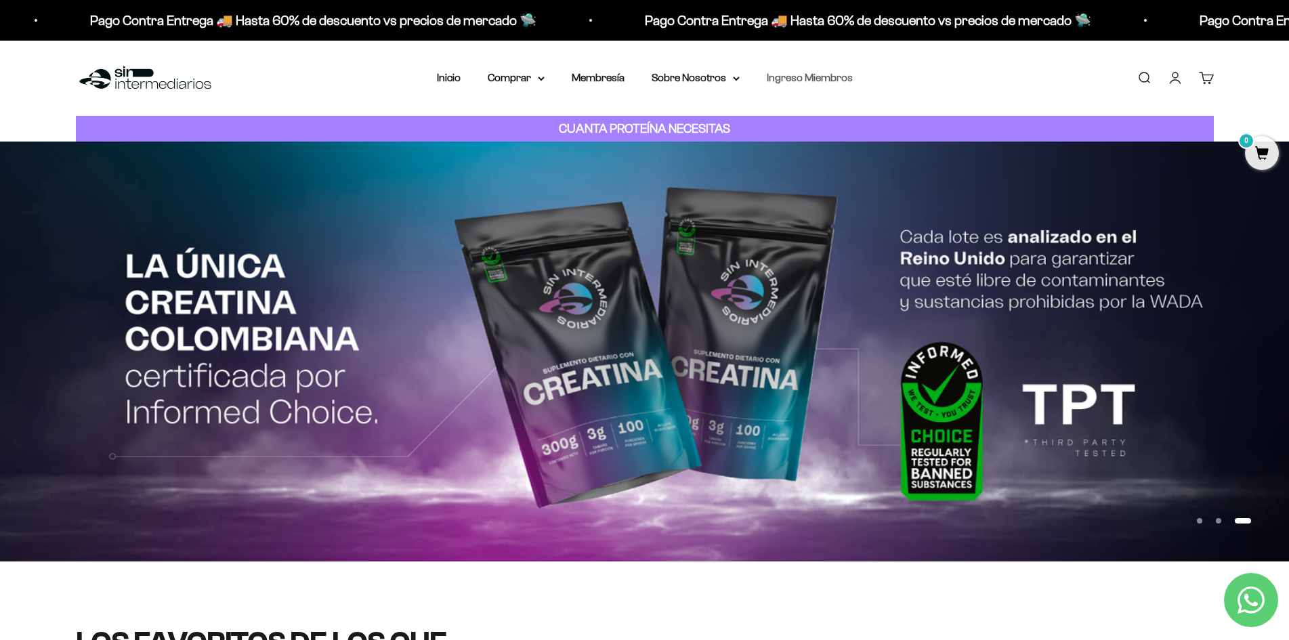 This screenshot has height=640, width=1289. What do you see at coordinates (516, 78) in the screenshot?
I see `summary: Comprar` at bounding box center [516, 78].